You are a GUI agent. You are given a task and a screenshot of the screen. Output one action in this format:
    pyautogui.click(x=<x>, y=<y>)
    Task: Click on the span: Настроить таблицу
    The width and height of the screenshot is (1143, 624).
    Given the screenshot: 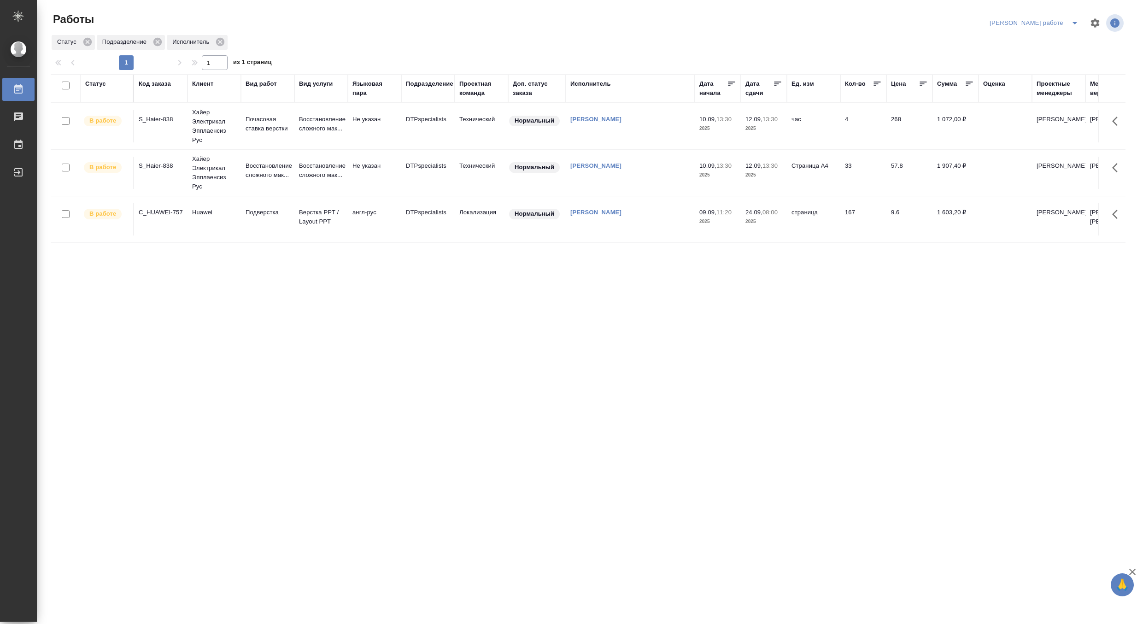 What is the action you would take?
    pyautogui.click(x=1095, y=23)
    